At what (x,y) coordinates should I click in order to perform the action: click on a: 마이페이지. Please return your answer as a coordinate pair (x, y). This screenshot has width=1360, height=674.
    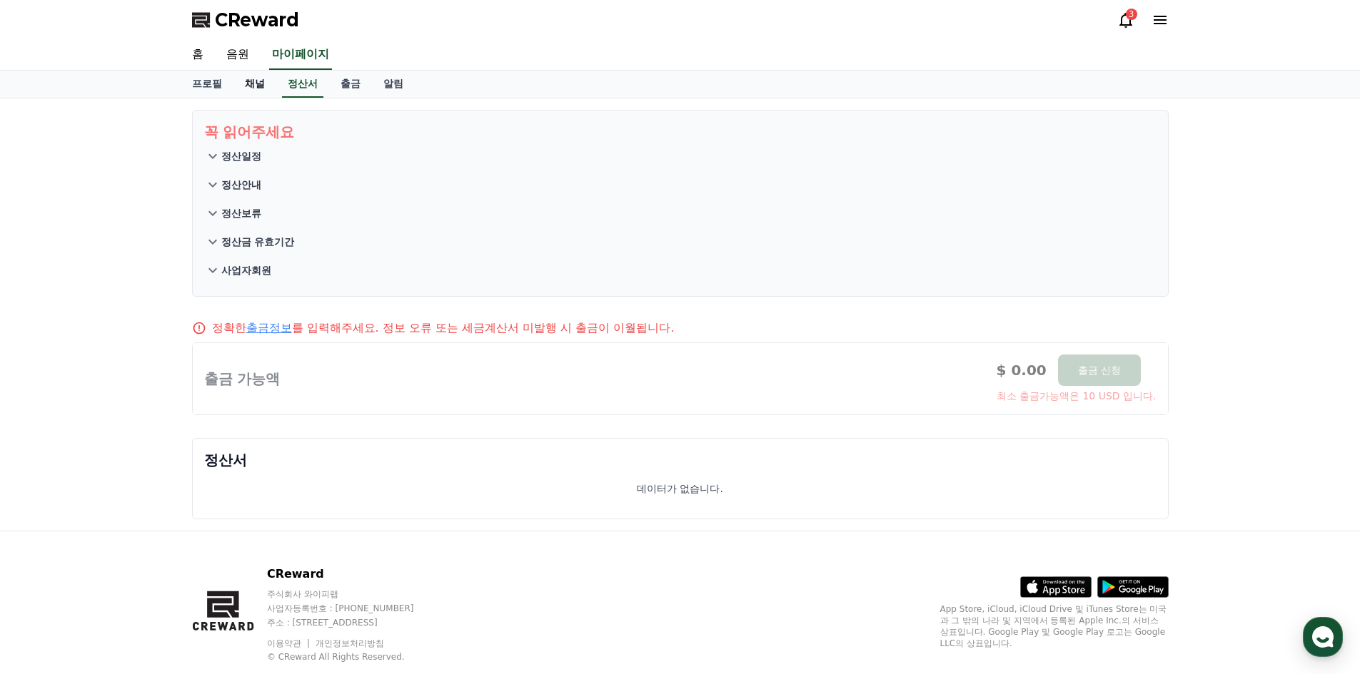
    Looking at the image, I should click on (300, 55).